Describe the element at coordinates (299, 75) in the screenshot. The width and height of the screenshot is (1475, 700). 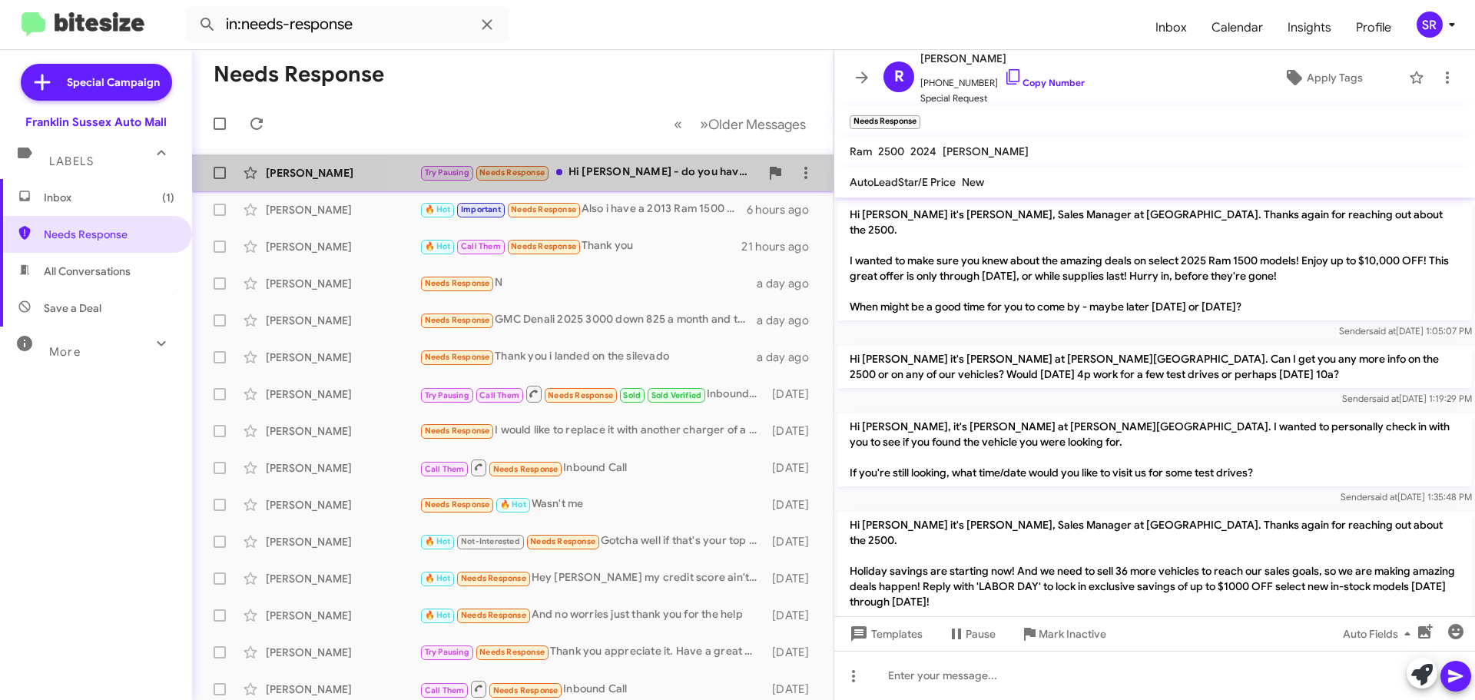
I see `h1: Needs Response` at that location.